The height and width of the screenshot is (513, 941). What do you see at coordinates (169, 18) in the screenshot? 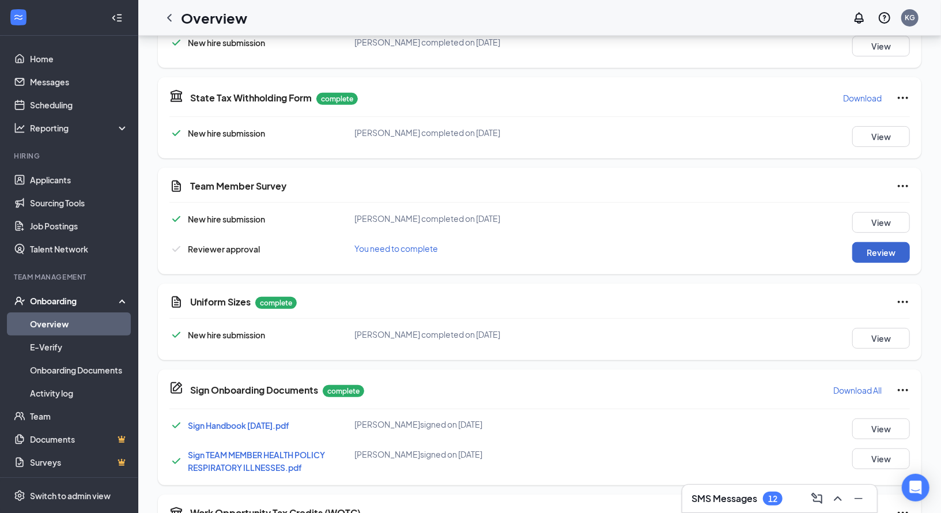
I see `a: ChevronLeft` at bounding box center [169, 18].